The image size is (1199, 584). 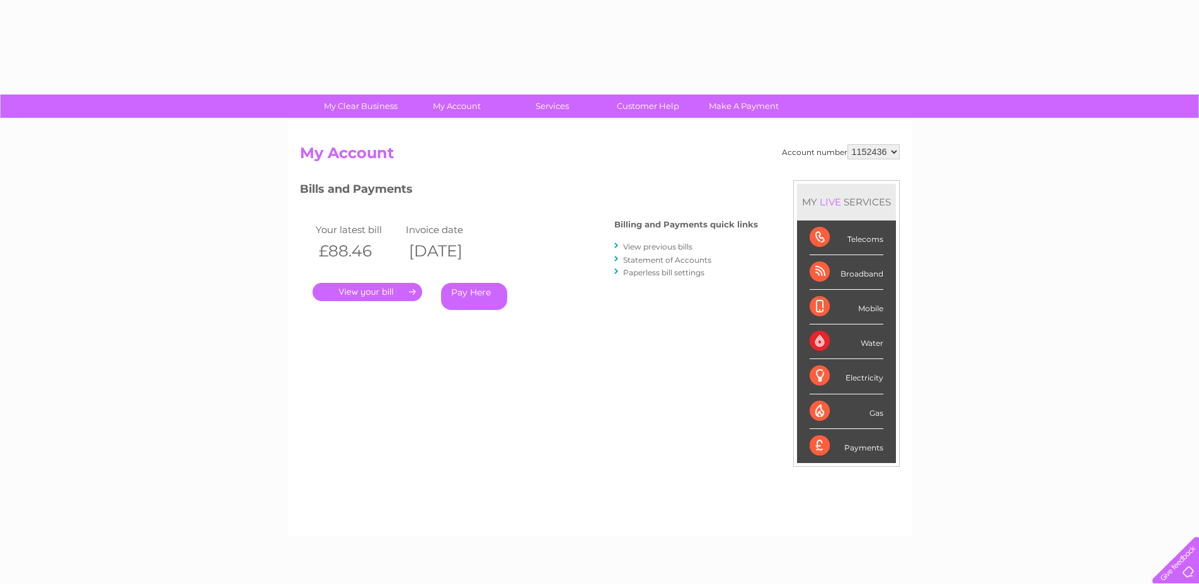 What do you see at coordinates (358, 251) in the screenshot?
I see `th: £88.46` at bounding box center [358, 251].